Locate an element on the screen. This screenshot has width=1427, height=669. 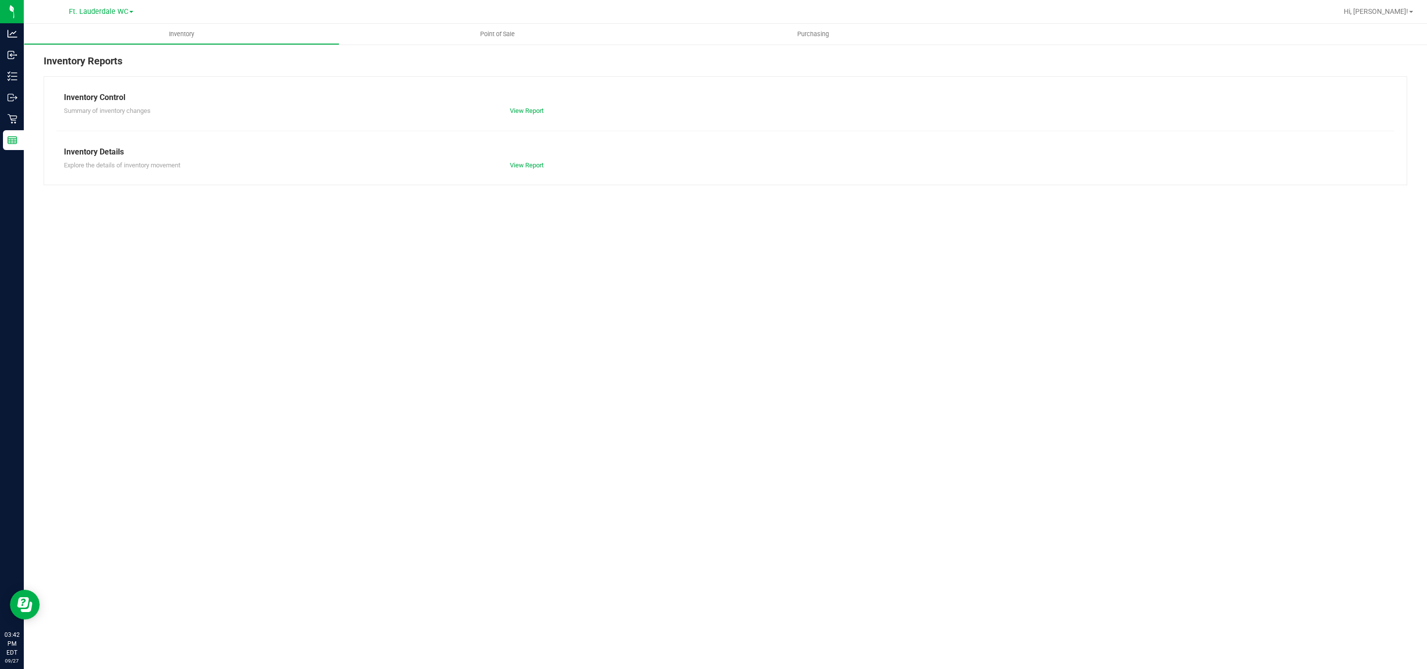
span: Inventory is located at coordinates (181, 34).